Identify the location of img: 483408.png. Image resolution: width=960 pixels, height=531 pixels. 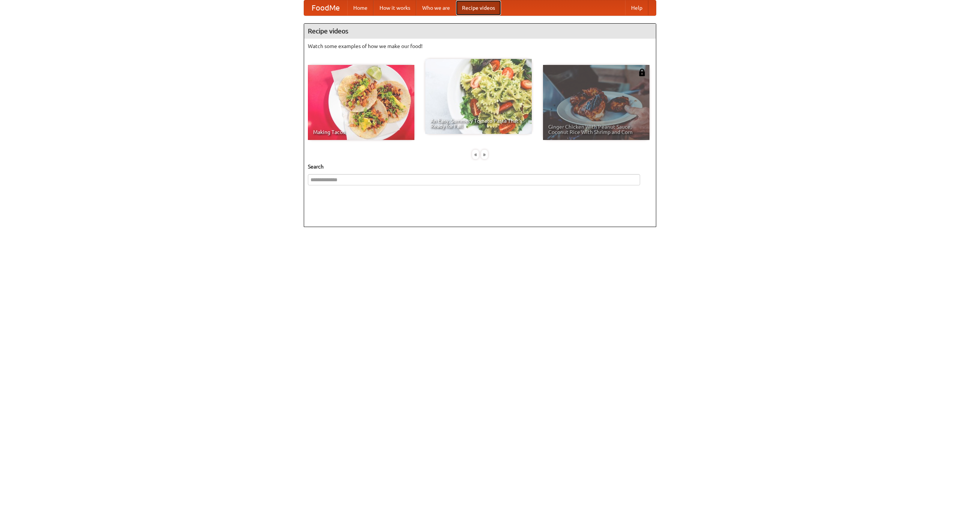
(642, 72).